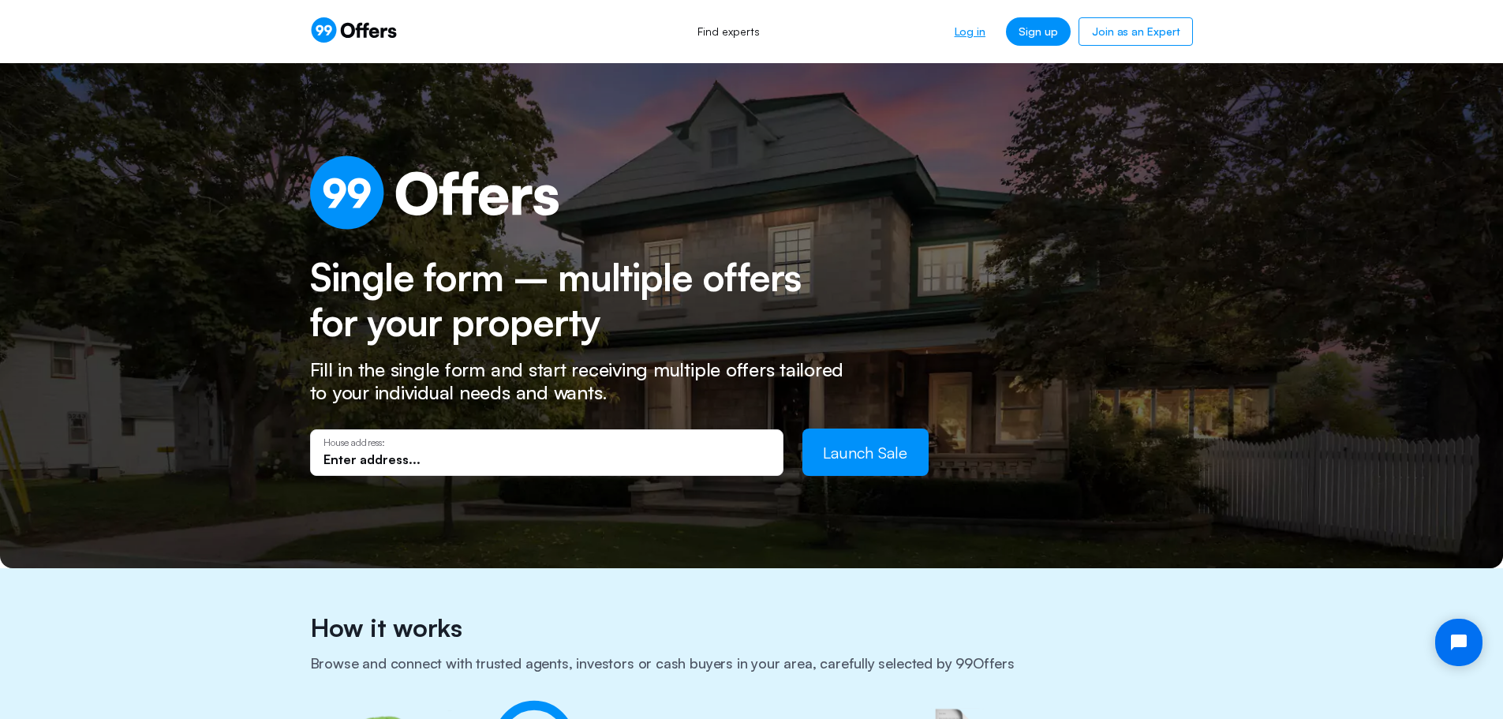 The height and width of the screenshot is (719, 1503). What do you see at coordinates (586, 381) in the screenshot?
I see `p: Fill in the single form and start receiving multiple offers tailored to your individual needs and...` at bounding box center [586, 381].